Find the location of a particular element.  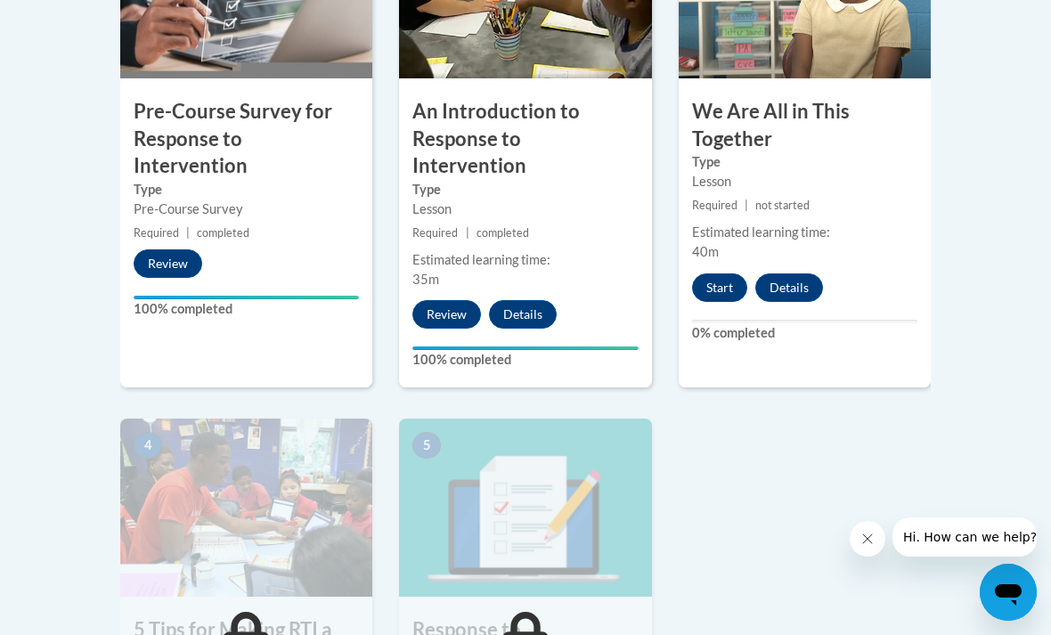

h3: Pre-Course Survey for Response to Intervention is located at coordinates (246, 139).